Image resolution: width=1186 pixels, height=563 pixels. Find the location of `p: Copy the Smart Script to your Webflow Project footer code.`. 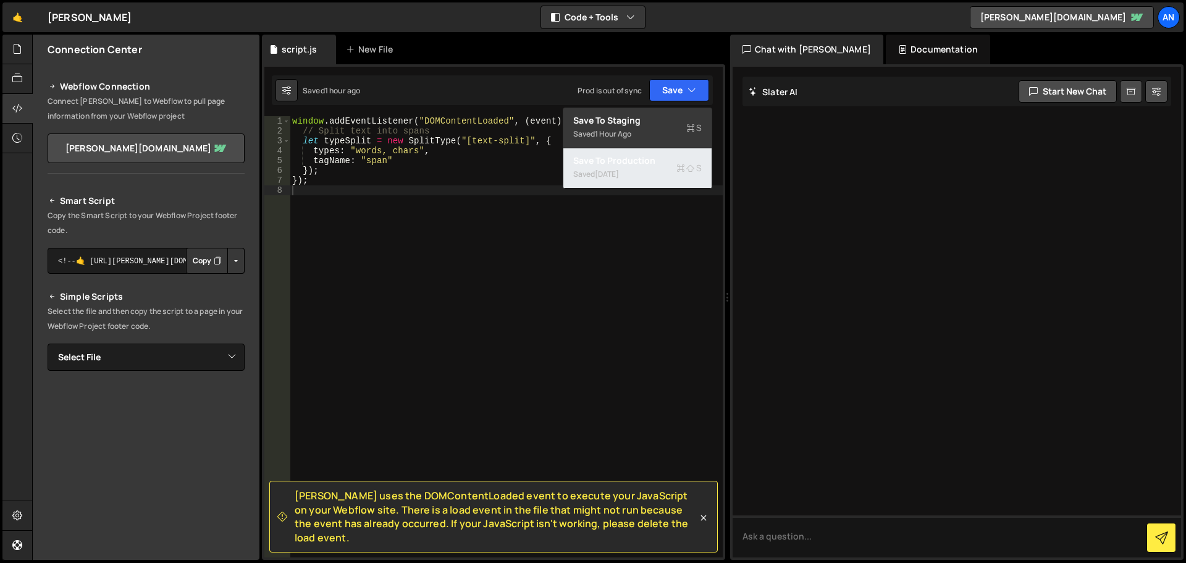

p: Copy the Smart Script to your Webflow Project footer code. is located at coordinates (146, 223).